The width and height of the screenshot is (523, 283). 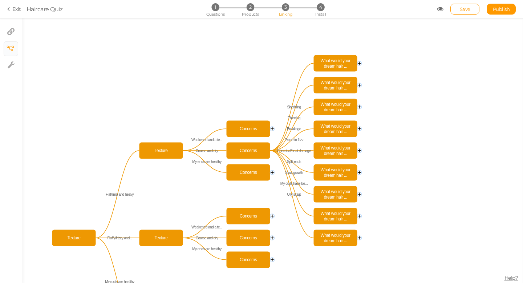 I want to click on text: Slow growth, so click(x=294, y=172).